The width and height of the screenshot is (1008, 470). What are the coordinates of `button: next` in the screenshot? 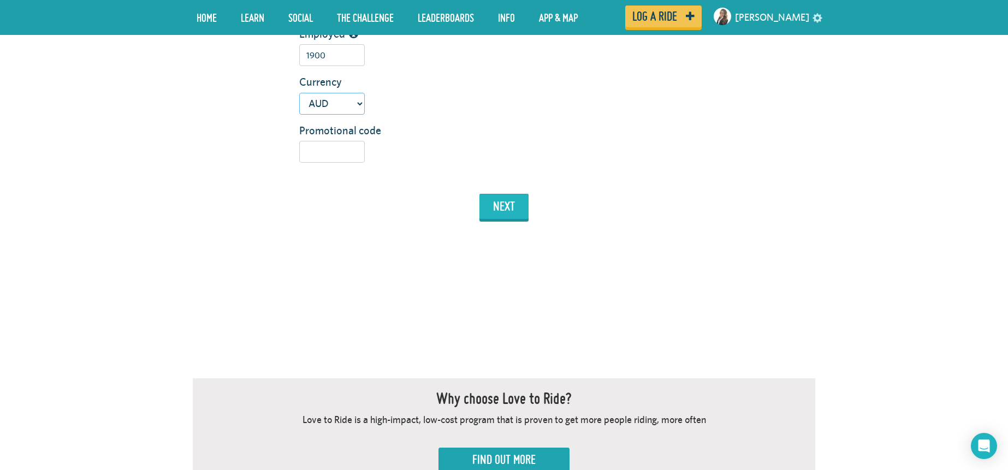 It's located at (504, 206).